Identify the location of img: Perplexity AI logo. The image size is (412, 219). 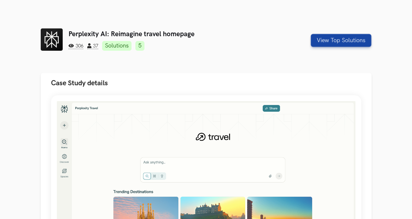
(52, 39).